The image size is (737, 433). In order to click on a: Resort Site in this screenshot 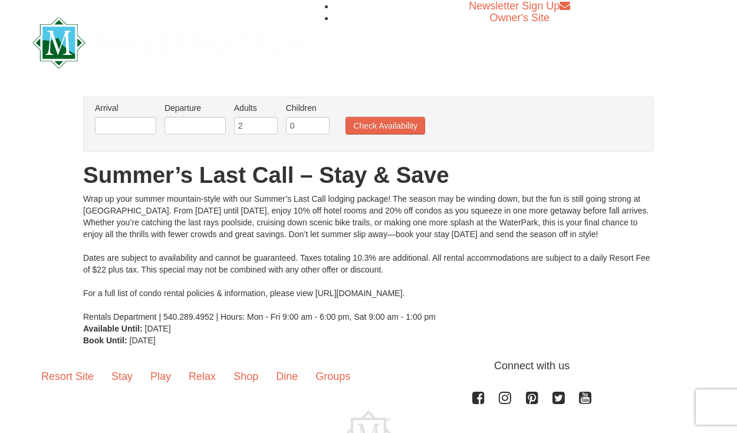, I will do `click(67, 376)`.